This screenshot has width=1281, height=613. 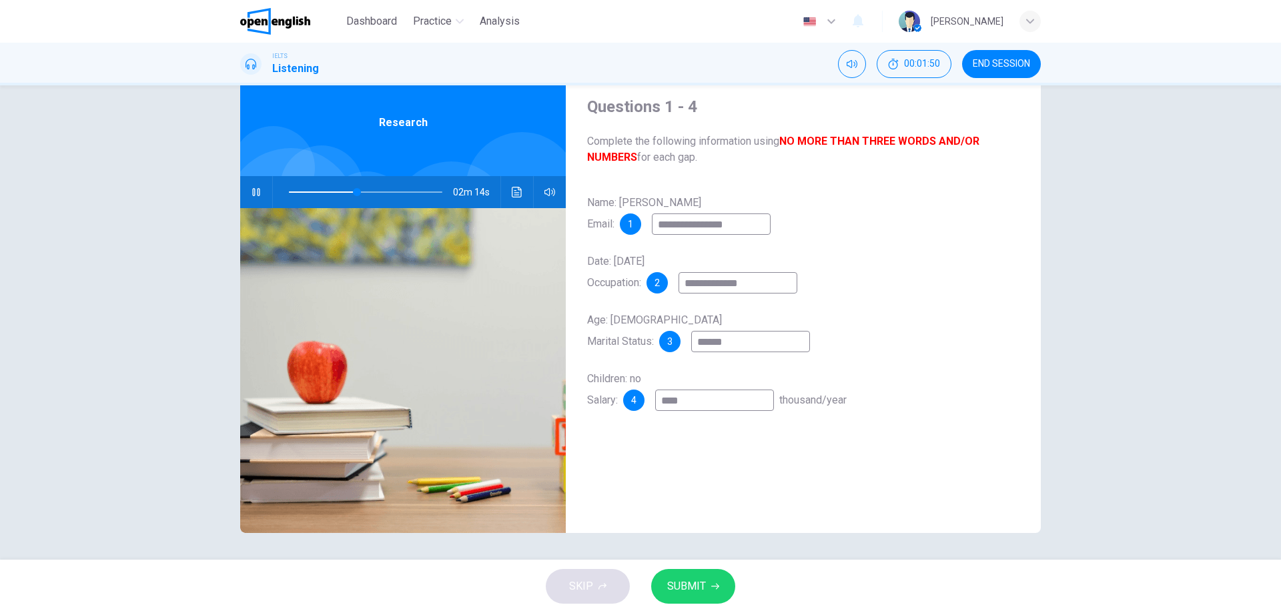 What do you see at coordinates (922, 64) in the screenshot?
I see `span: 00:01:50` at bounding box center [922, 64].